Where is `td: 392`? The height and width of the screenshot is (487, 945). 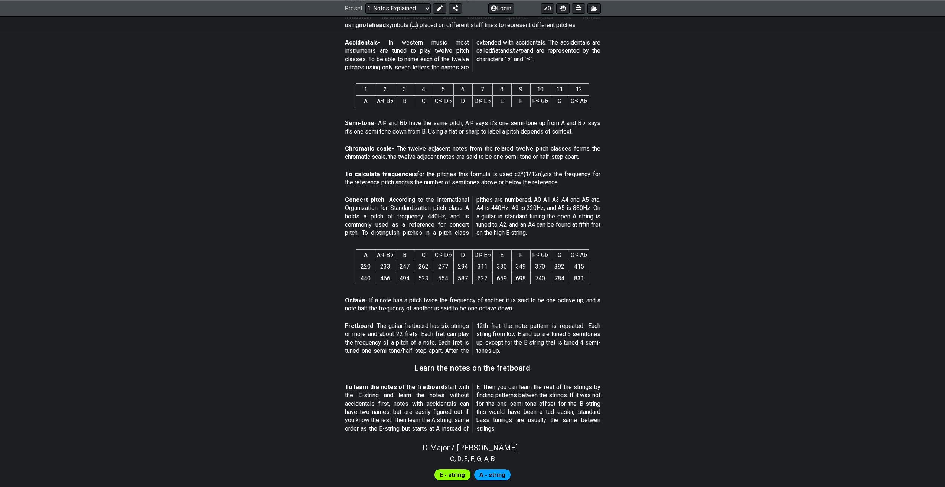 td: 392 is located at coordinates (559, 267).